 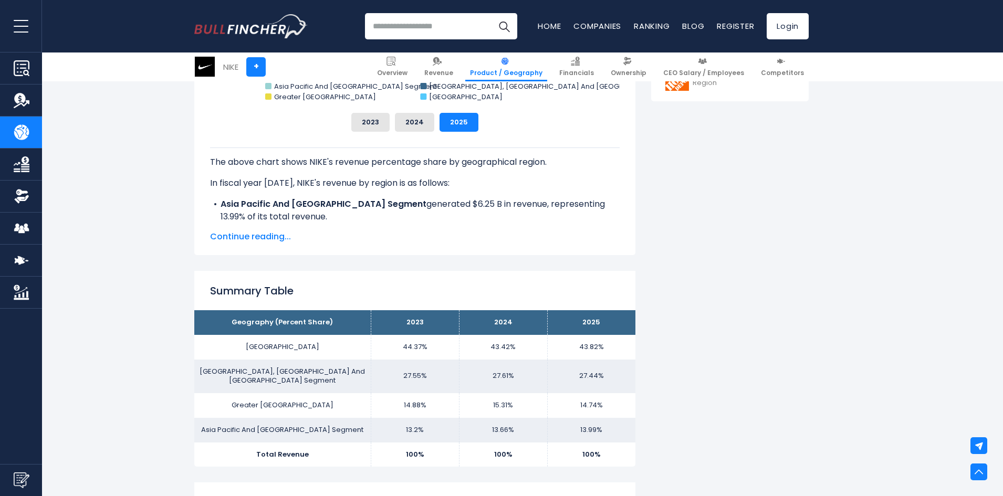 What do you see at coordinates (439, 73) in the screenshot?
I see `span: Revenue` at bounding box center [439, 73].